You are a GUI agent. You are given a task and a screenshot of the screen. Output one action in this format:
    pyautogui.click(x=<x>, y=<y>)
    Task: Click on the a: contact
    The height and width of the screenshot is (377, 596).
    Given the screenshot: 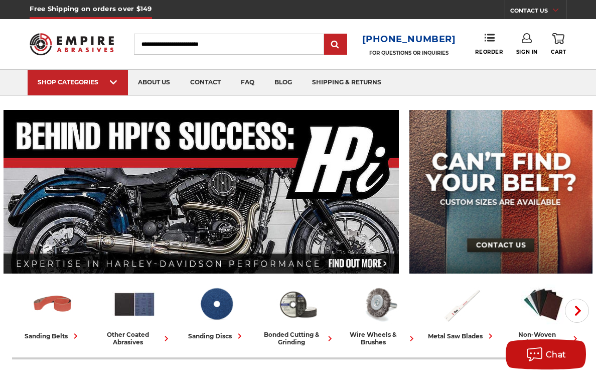 What is the action you would take?
    pyautogui.click(x=205, y=82)
    